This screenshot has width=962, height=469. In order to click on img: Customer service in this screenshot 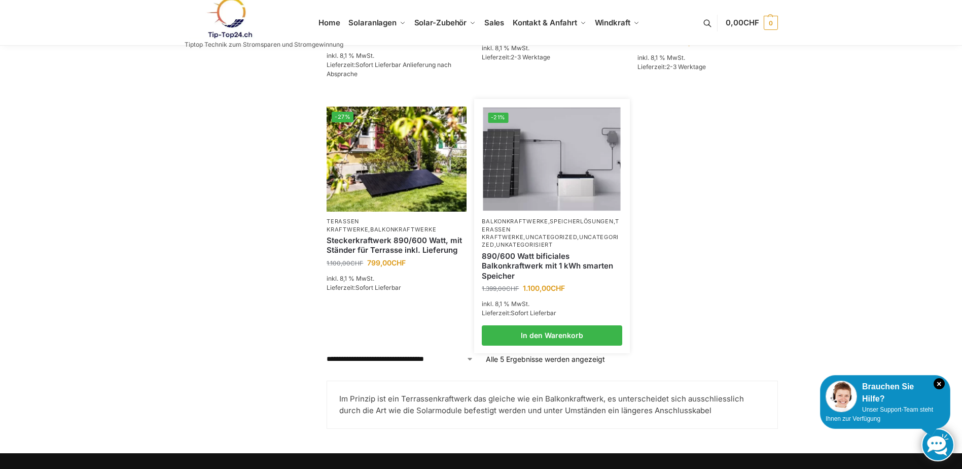, I will do `click(842, 396)`.